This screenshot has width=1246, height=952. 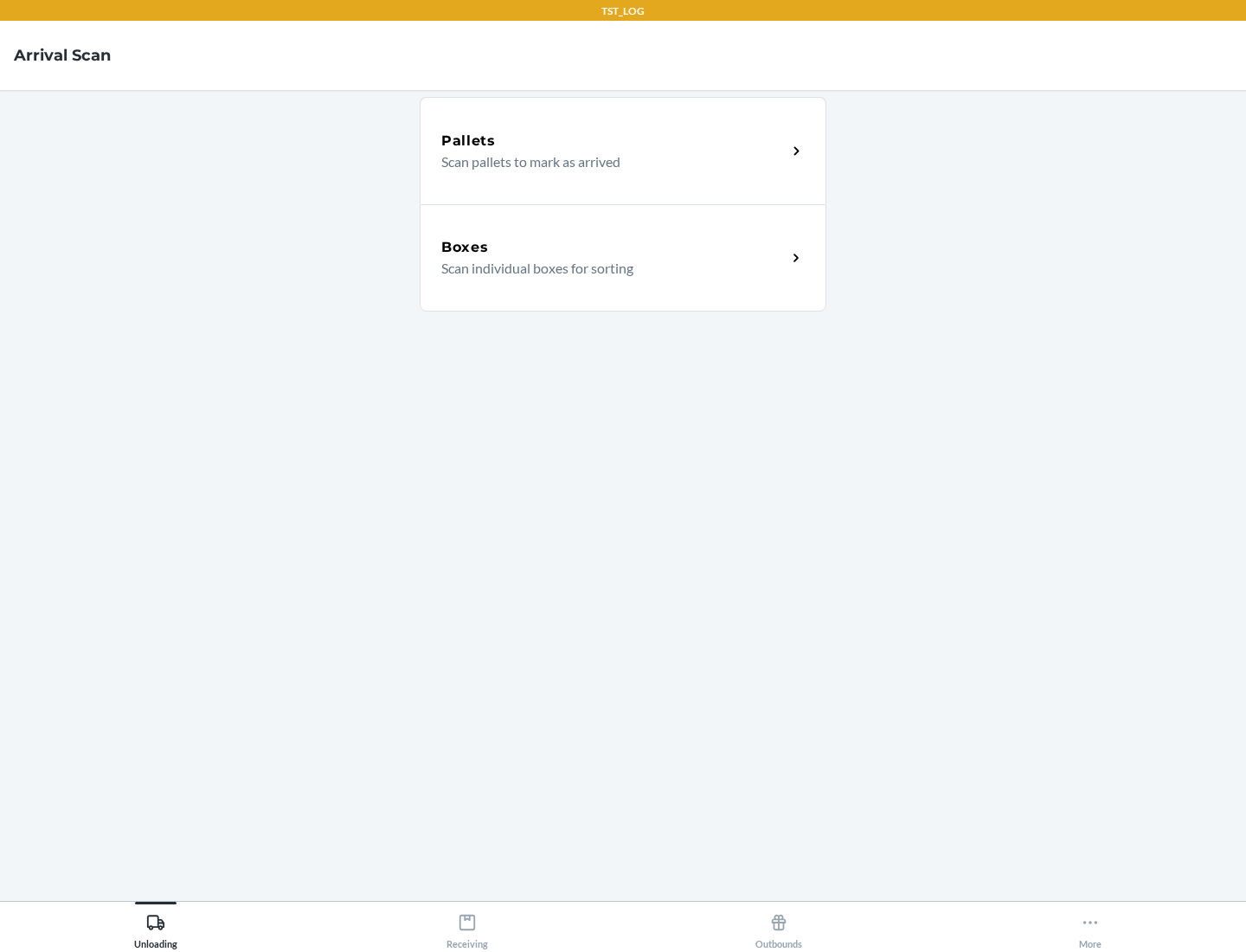 I want to click on h4: Arrival Scan, so click(x=62, y=55).